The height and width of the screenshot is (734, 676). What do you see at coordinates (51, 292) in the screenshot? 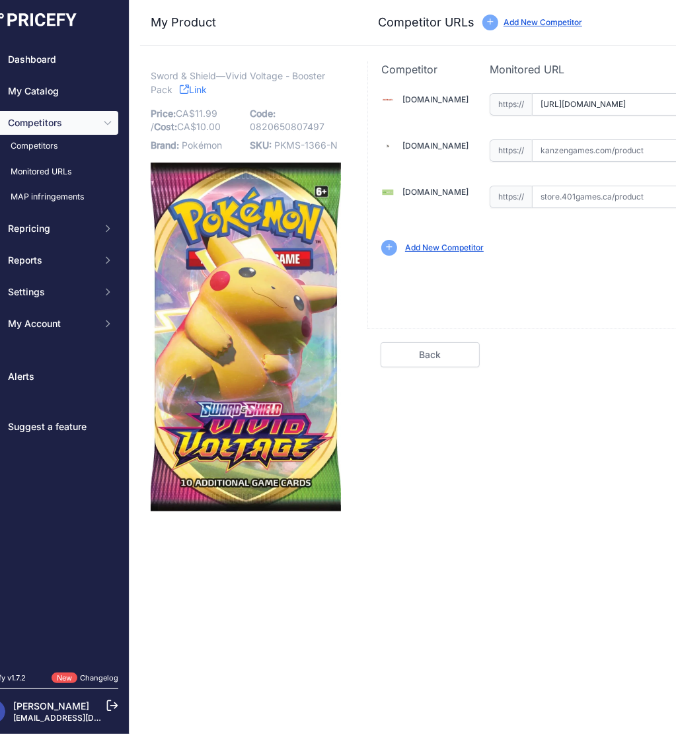
I see `span: Settings` at bounding box center [51, 292].